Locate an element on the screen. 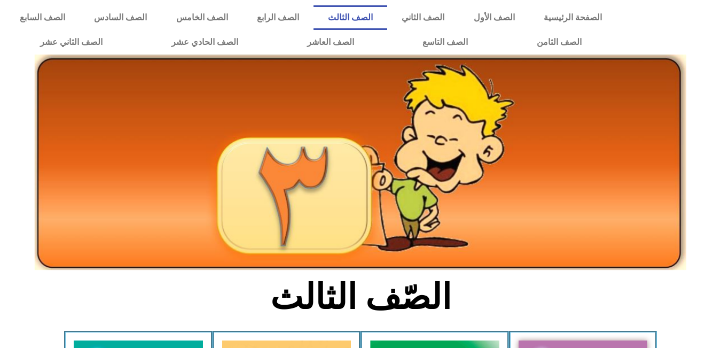 This screenshot has height=348, width=721. a: الصف الرابع is located at coordinates (278, 18).